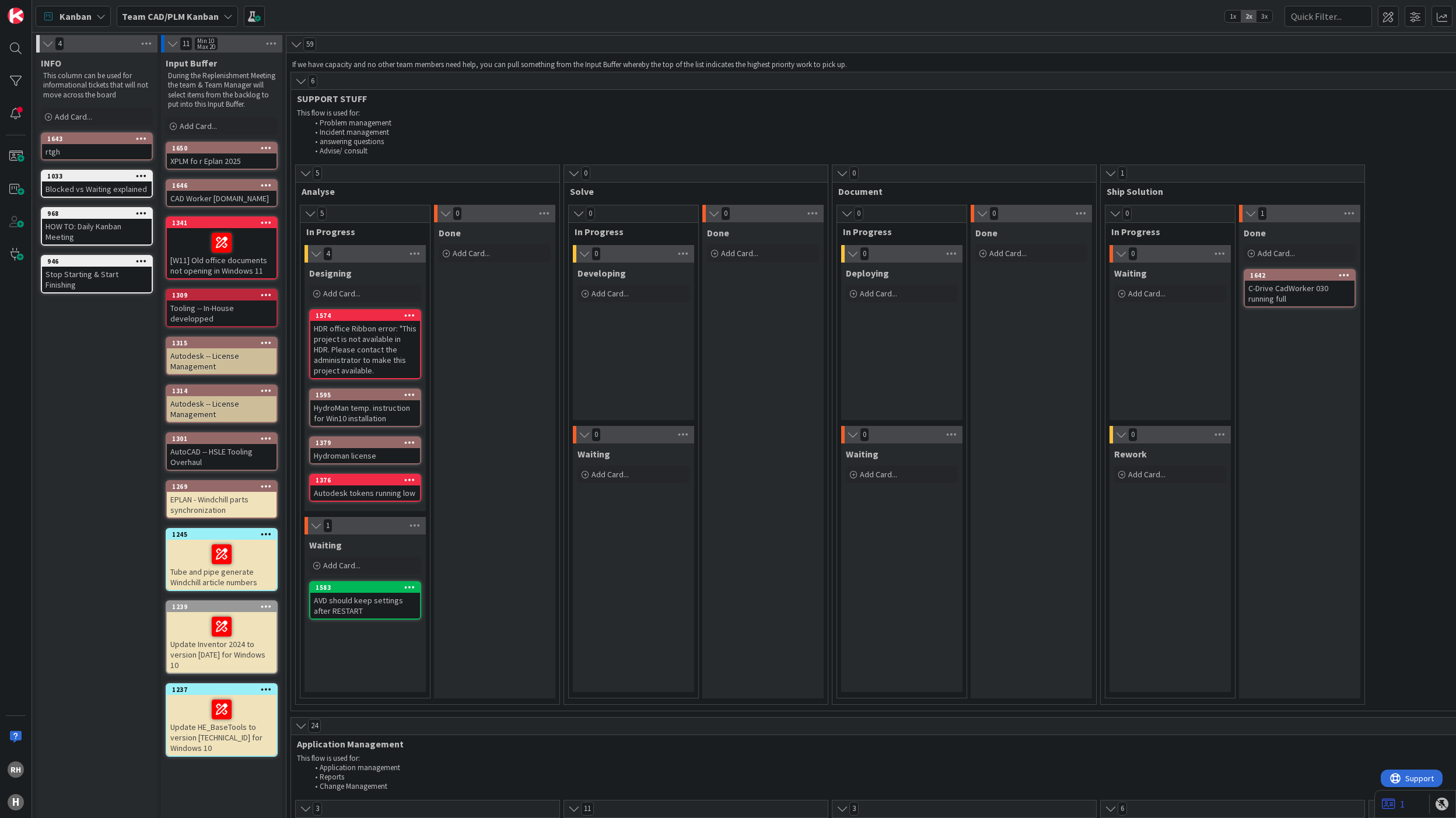 The height and width of the screenshot is (818, 1456). I want to click on div: 1574HDR office Ribbon error: "This project is not available in HDR. Please contact the administra..., so click(365, 344).